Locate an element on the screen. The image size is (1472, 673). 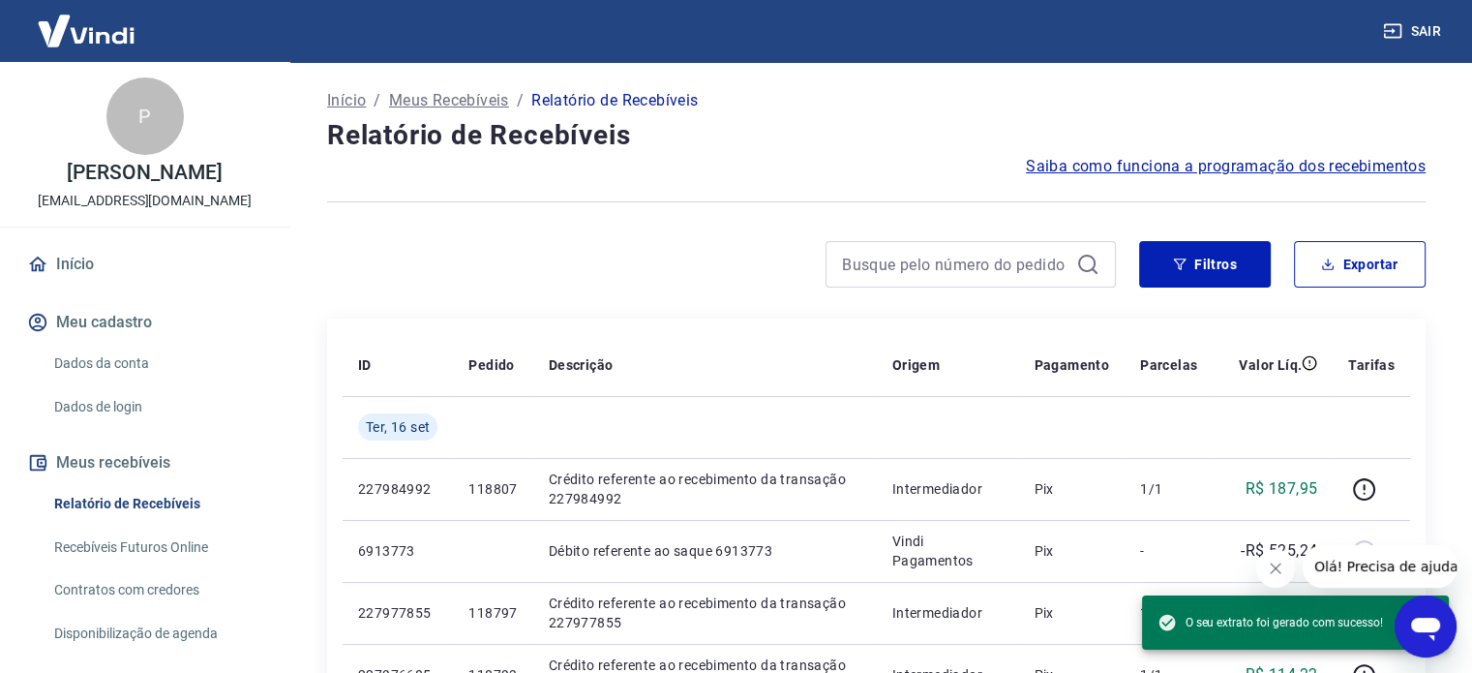
h4: Relatório de Recebíveis is located at coordinates (876, 136).